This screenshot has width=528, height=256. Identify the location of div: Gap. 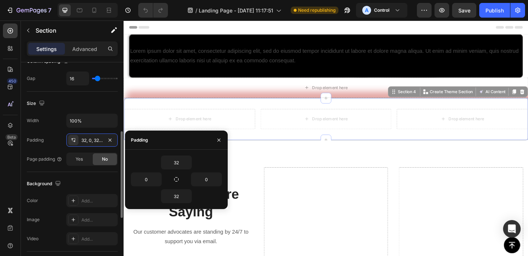
(31, 78).